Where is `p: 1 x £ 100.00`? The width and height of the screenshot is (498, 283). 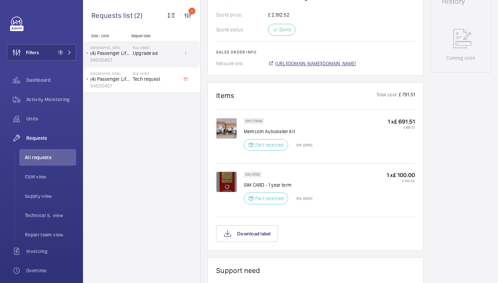 p: 1 x £ 100.00 is located at coordinates (401, 175).